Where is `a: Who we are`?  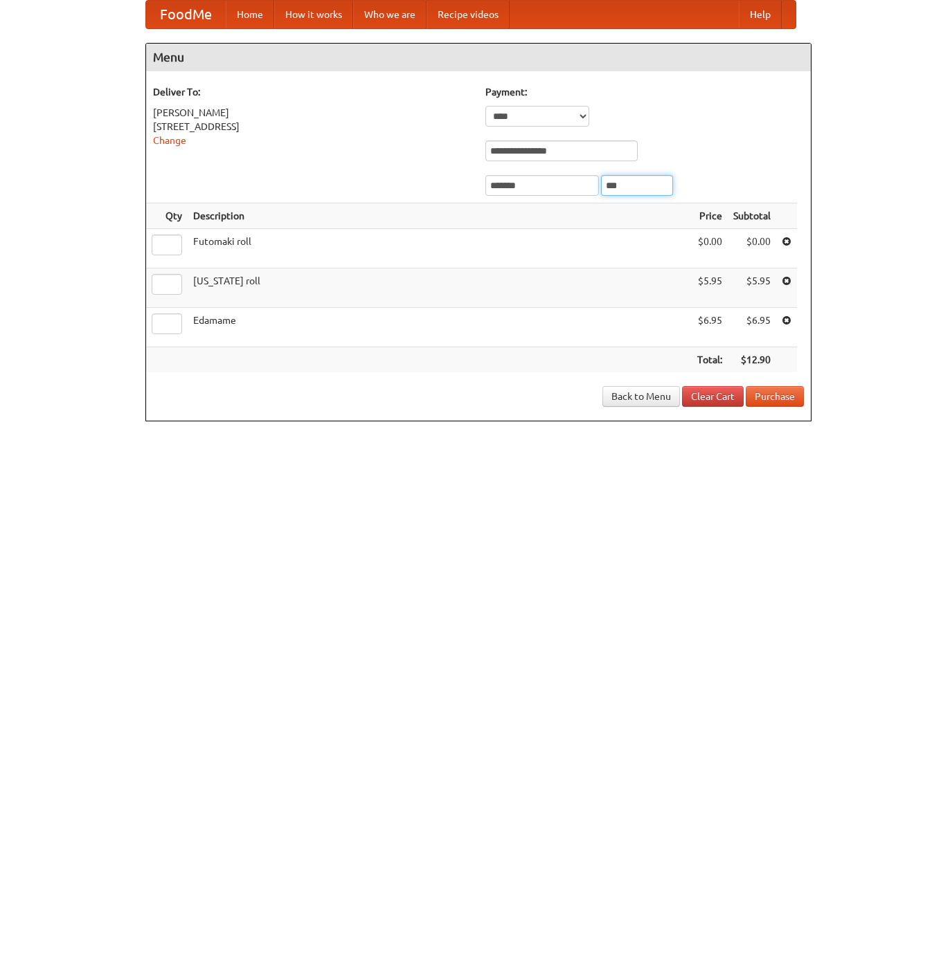
a: Who we are is located at coordinates (390, 15).